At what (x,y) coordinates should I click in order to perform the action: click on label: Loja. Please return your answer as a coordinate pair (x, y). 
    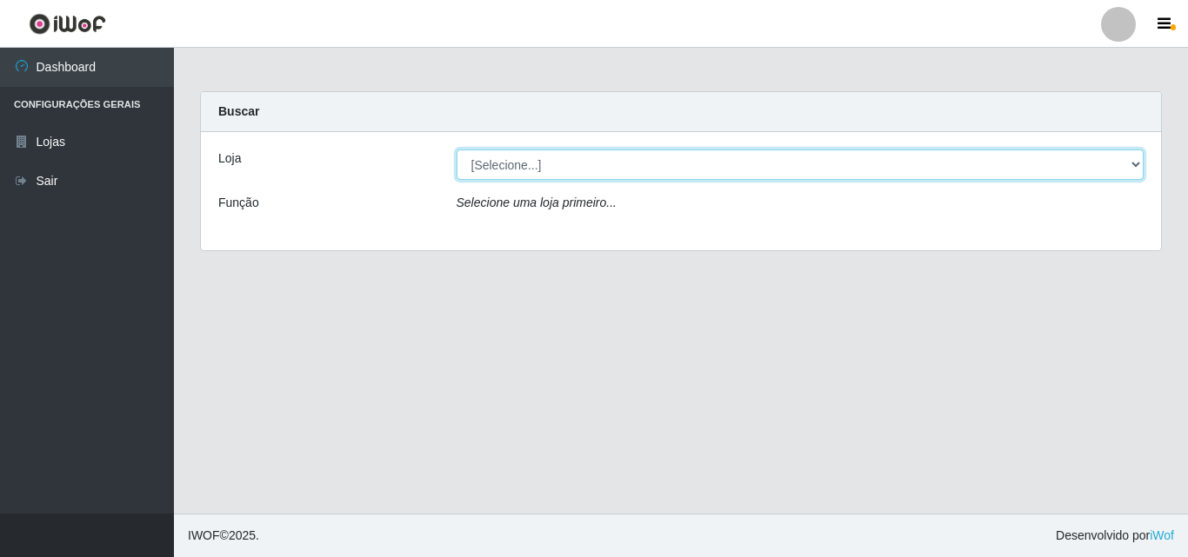
    Looking at the image, I should click on (230, 158).